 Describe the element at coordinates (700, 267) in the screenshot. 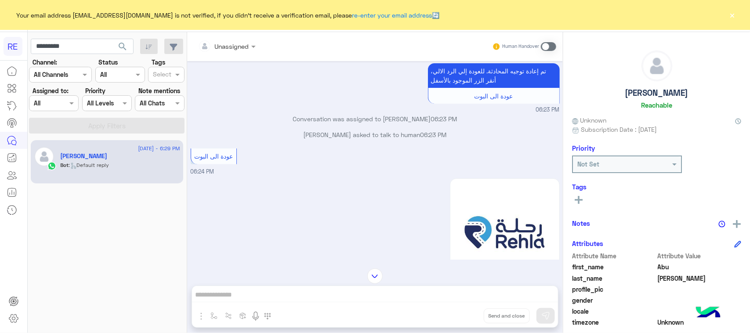

I see `span: Abu` at that location.